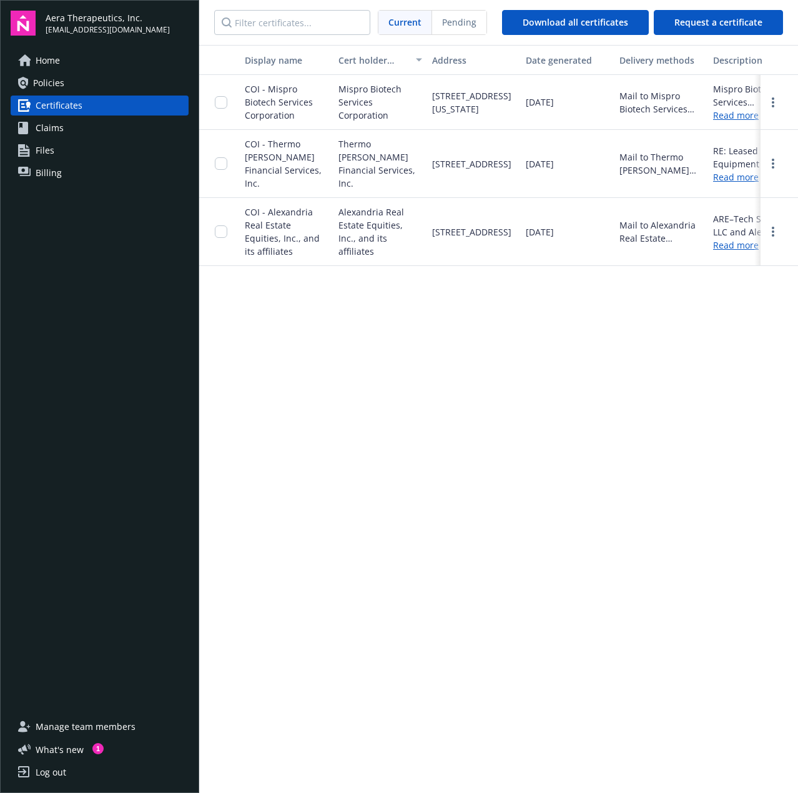 Image resolution: width=798 pixels, height=793 pixels. What do you see at coordinates (380, 102) in the screenshot?
I see `span: Mispro Biotech Services Corporation` at bounding box center [380, 102].